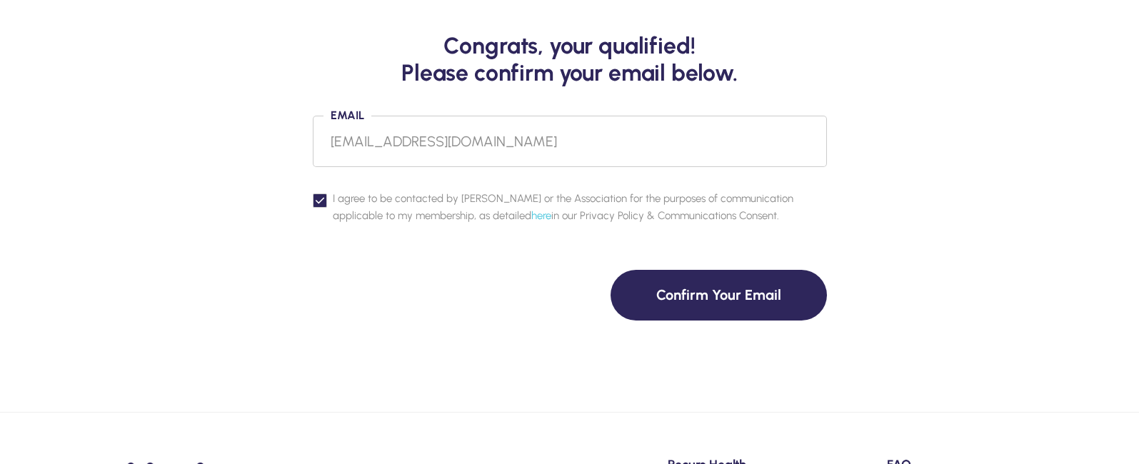 The width and height of the screenshot is (1139, 464). Describe the element at coordinates (718, 295) in the screenshot. I see `button: Confirm Your Email` at that location.